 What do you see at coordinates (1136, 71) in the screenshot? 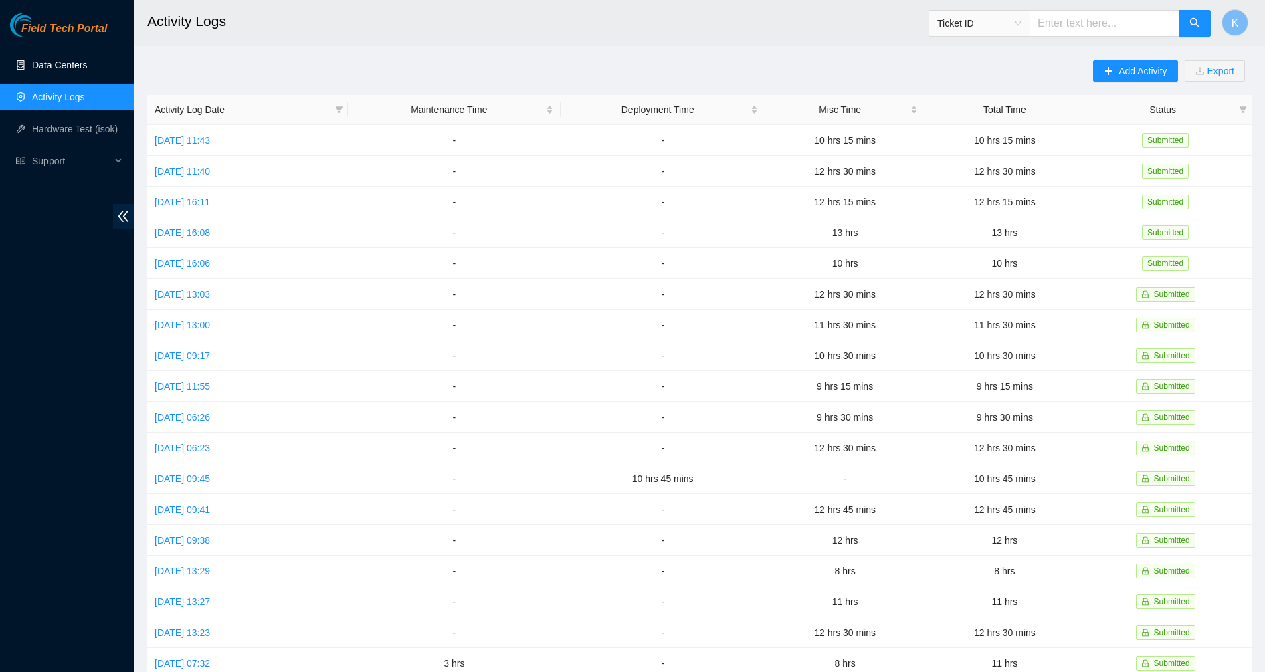
I see `button: plusAdd Activity` at bounding box center [1136, 71].